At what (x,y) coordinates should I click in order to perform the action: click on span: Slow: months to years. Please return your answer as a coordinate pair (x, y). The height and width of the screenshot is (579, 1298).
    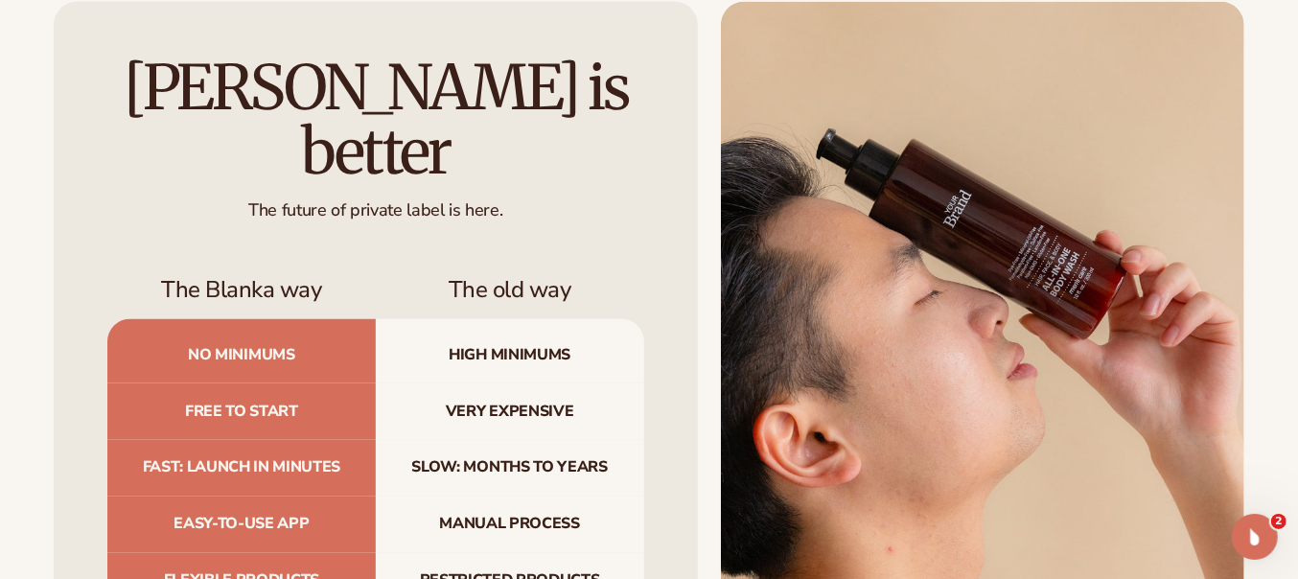
    Looking at the image, I should click on (510, 468).